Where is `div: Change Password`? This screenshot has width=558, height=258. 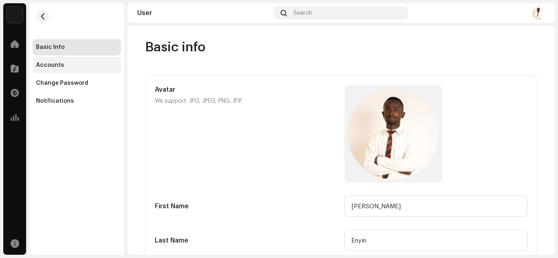
div: Change Password is located at coordinates (62, 83).